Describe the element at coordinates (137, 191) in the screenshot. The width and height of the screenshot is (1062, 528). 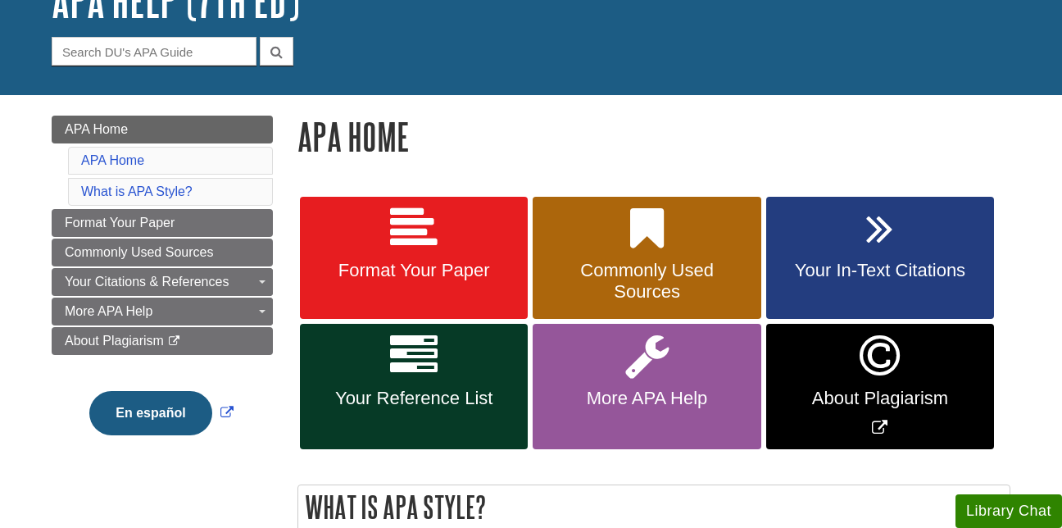
I see `a: What is APA Style?` at that location.